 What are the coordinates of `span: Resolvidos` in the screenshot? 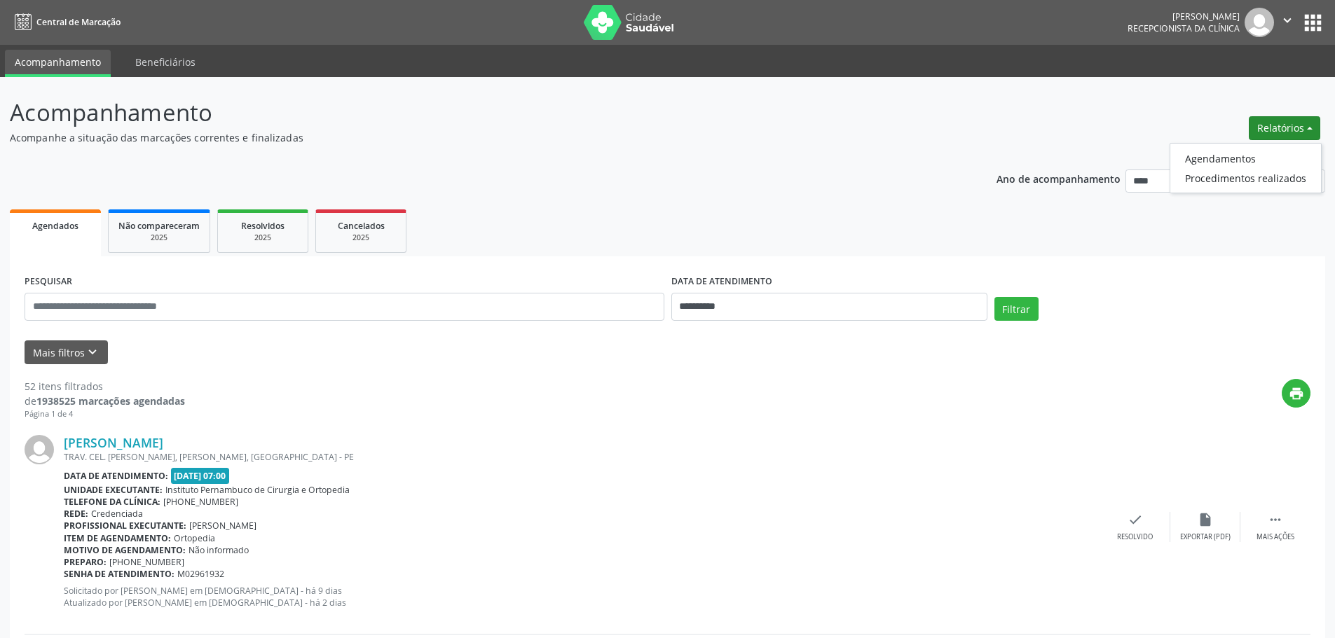 It's located at (263, 226).